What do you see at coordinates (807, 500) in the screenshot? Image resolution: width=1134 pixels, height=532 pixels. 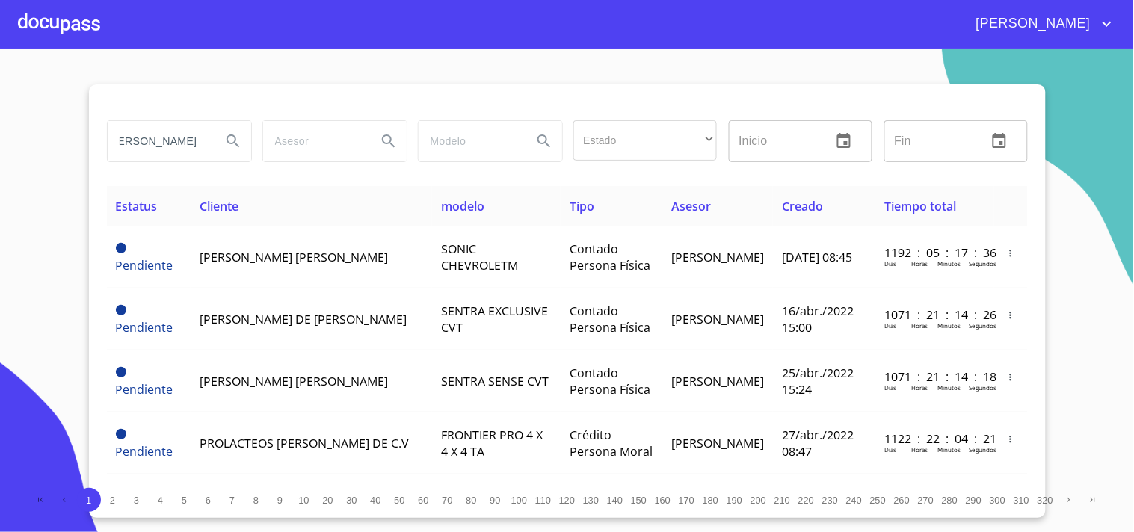 I see `button: 220` at bounding box center [807, 500].